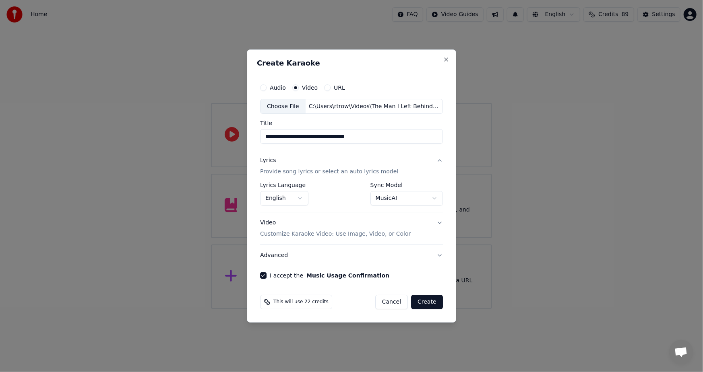  What do you see at coordinates (391, 302) in the screenshot?
I see `button: Cancel` at bounding box center [391, 302].